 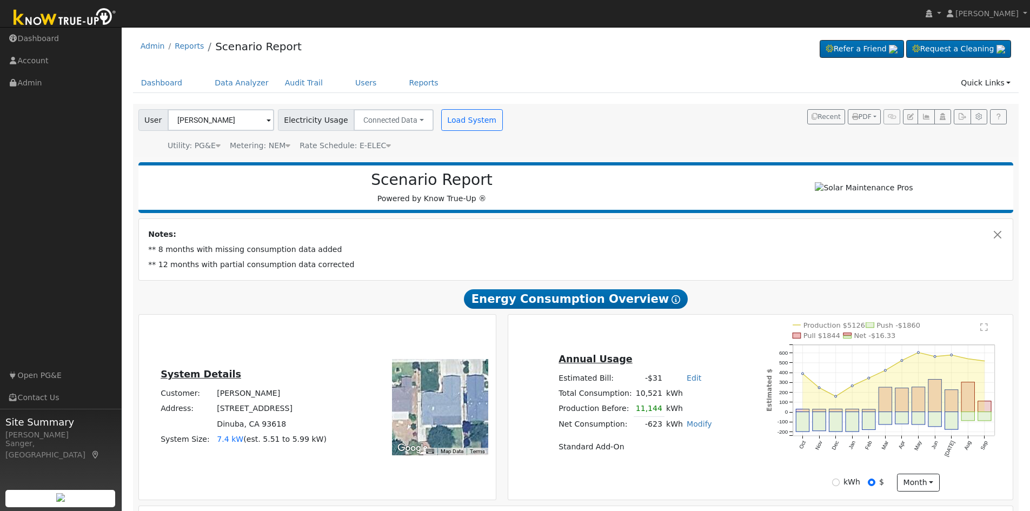 I want to click on button: Settings, so click(x=979, y=117).